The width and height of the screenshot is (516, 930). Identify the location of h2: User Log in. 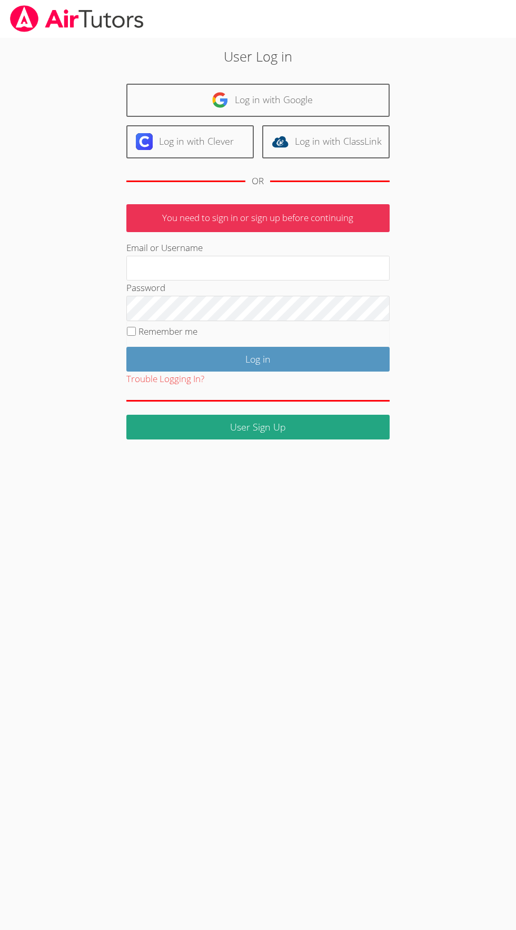
(258, 56).